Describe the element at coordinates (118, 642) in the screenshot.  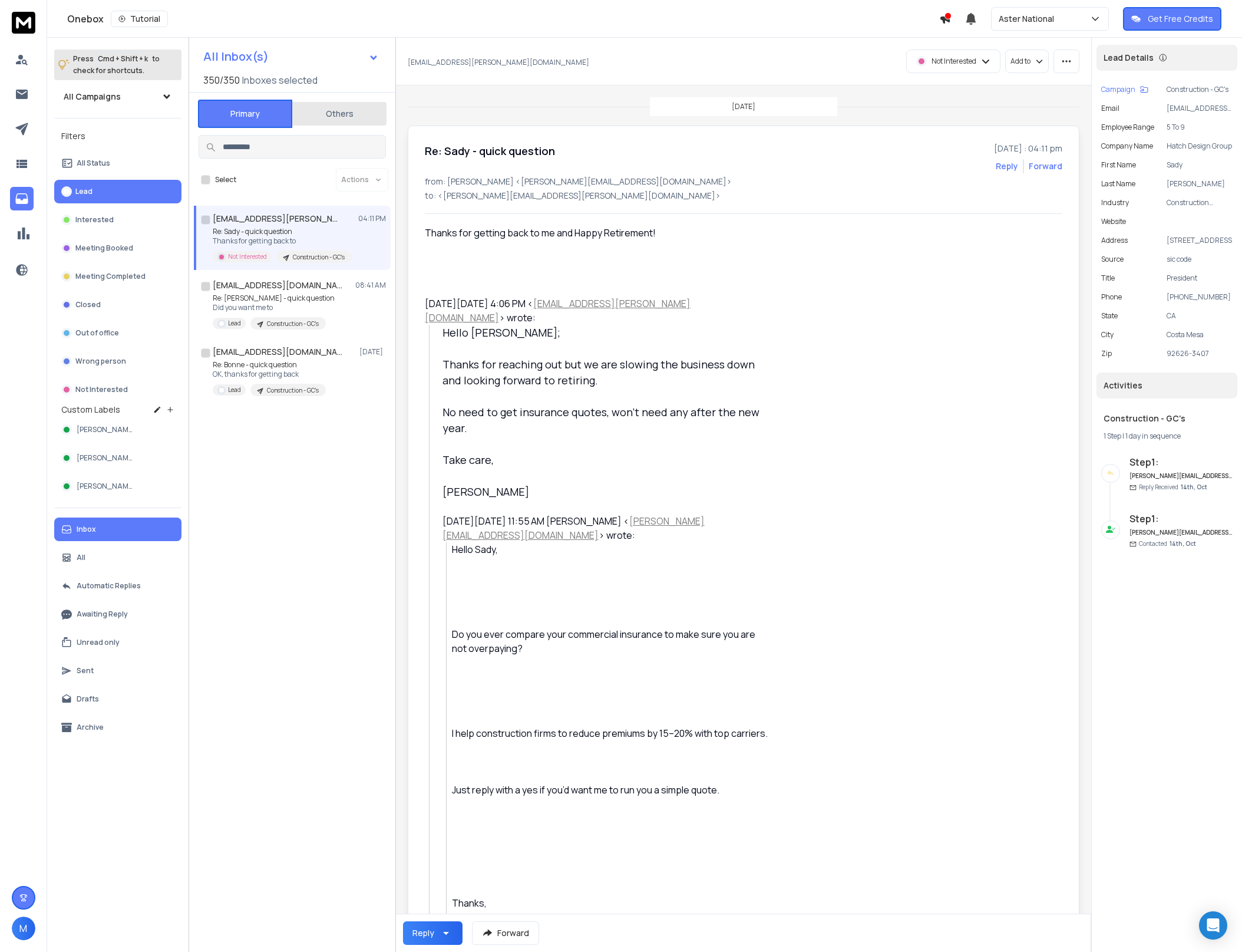
I see `button: Unread only` at that location.